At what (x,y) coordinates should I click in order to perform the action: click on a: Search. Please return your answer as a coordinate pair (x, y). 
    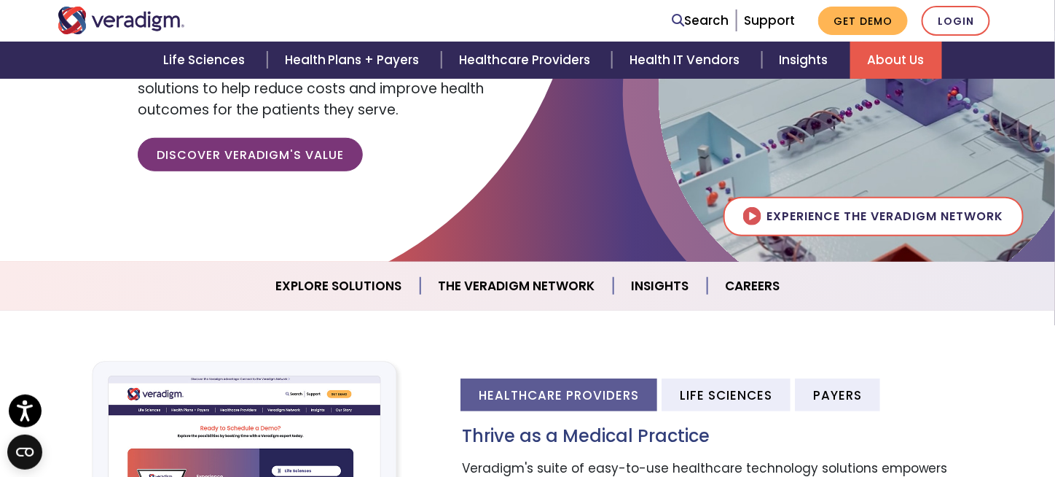
    Looking at the image, I should click on (700, 20).